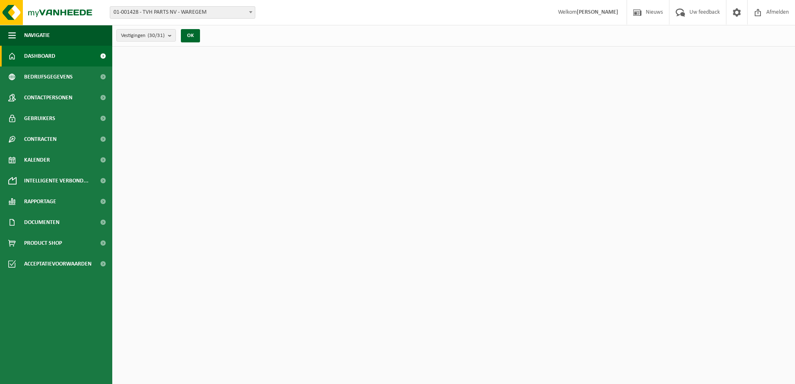 The image size is (795, 384). Describe the element at coordinates (42, 222) in the screenshot. I see `span: Documenten` at that location.